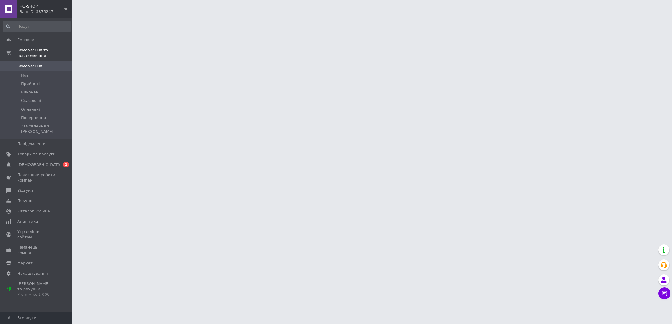 The height and width of the screenshot is (324, 672). What do you see at coordinates (36, 234) in the screenshot?
I see `span: Управління сайтом` at bounding box center [36, 234].